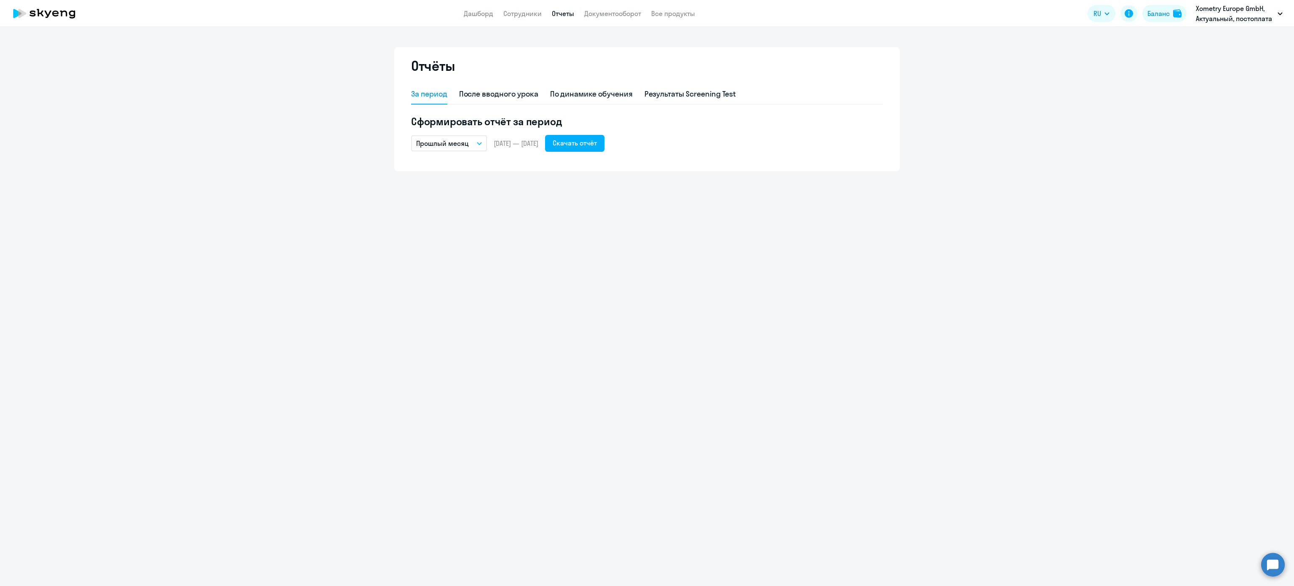 The height and width of the screenshot is (586, 1294). What do you see at coordinates (429, 94) in the screenshot?
I see `div: За период` at bounding box center [429, 94].